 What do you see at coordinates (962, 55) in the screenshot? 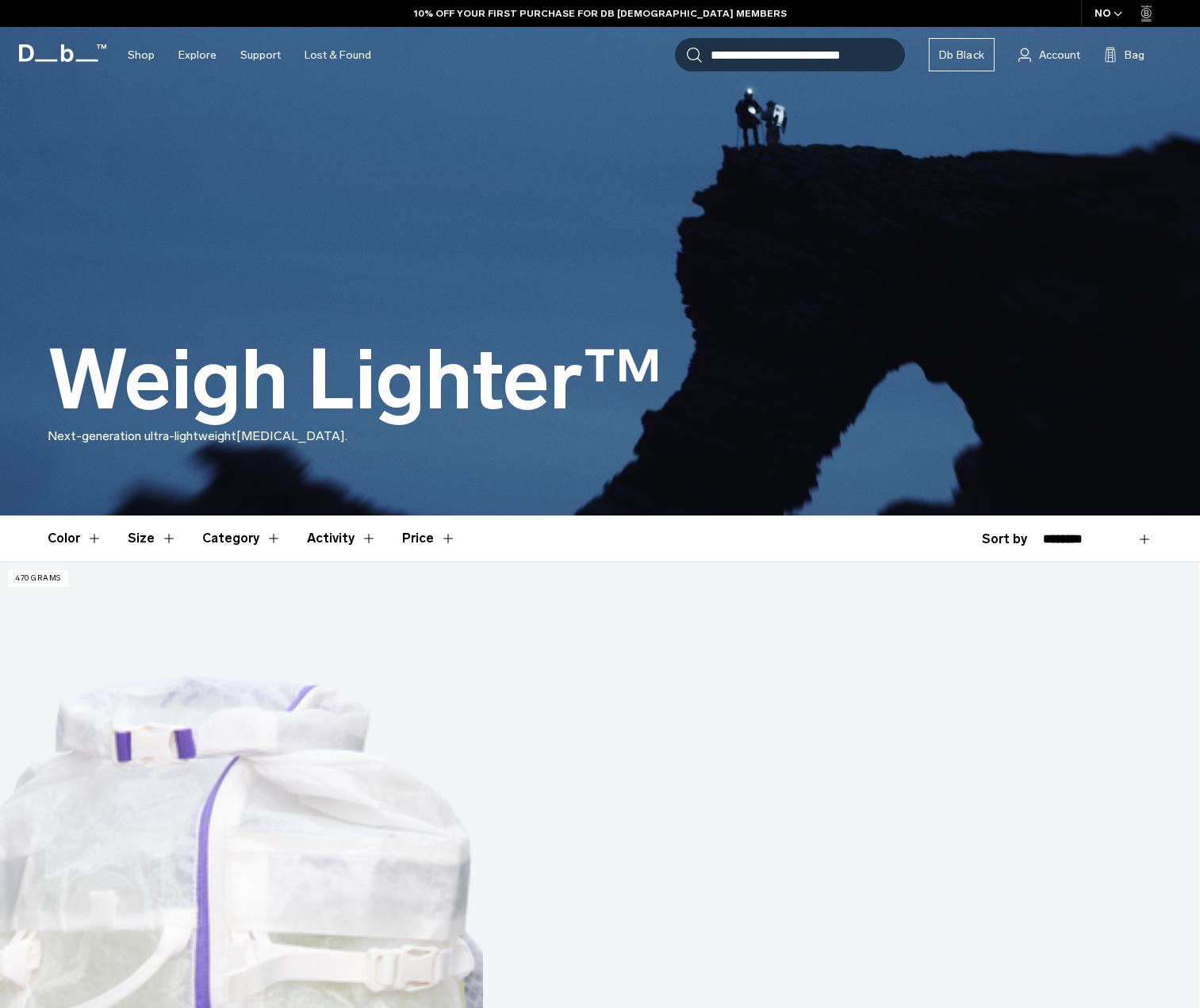
I see `a: Db Black` at bounding box center [962, 55].